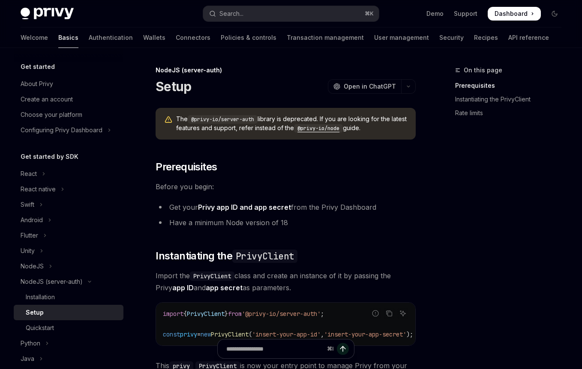 Image resolution: width=582 pixels, height=369 pixels. What do you see at coordinates (235, 314) in the screenshot?
I see `span: from` at bounding box center [235, 314].